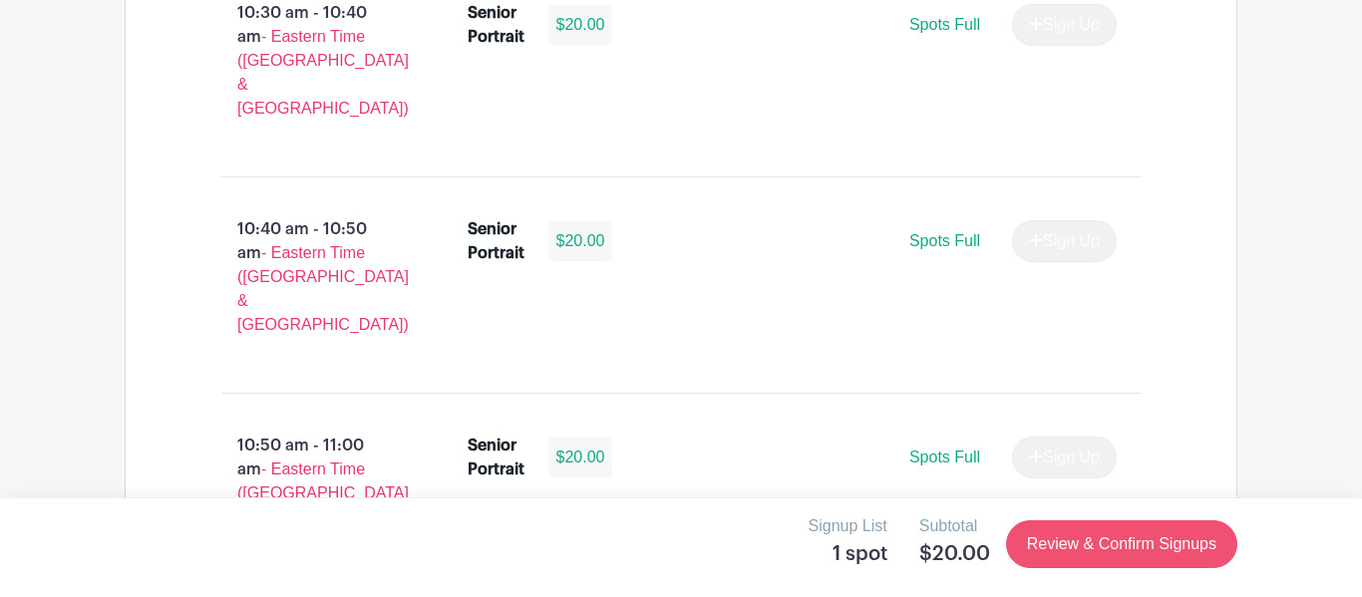 The width and height of the screenshot is (1362, 597). I want to click on a: Review & Confirm Signups, so click(1122, 545).